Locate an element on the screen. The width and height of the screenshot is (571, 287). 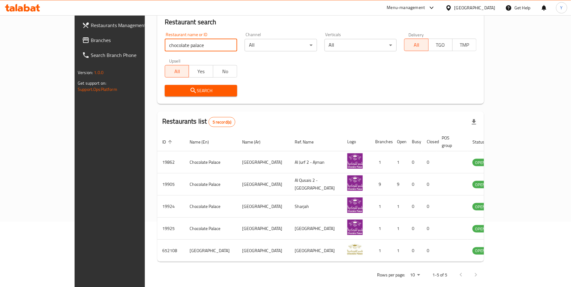
td: 19925 is located at coordinates (171, 228).